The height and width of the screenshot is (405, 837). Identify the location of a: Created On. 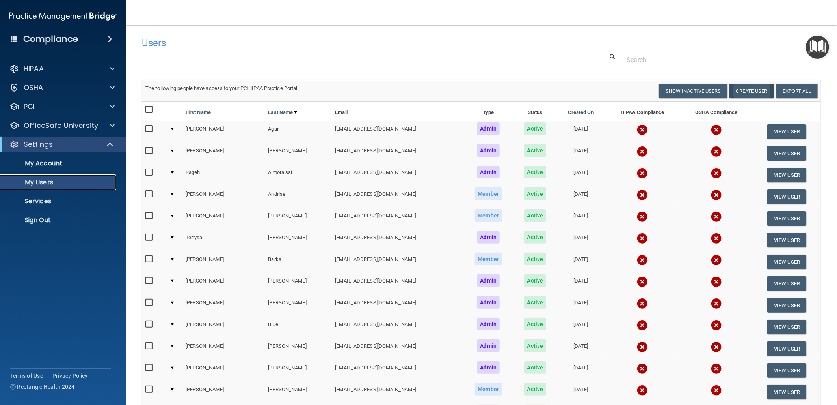
(581, 112).